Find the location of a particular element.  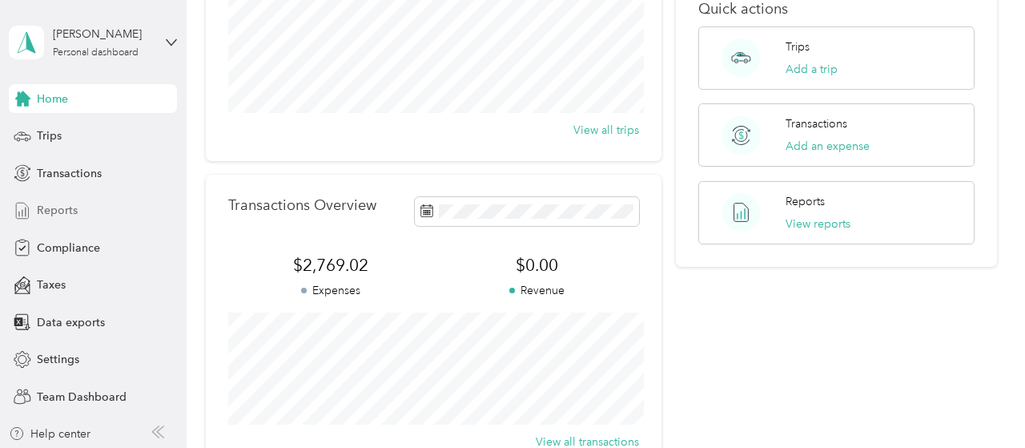

div: Help center is located at coordinates (50, 433).